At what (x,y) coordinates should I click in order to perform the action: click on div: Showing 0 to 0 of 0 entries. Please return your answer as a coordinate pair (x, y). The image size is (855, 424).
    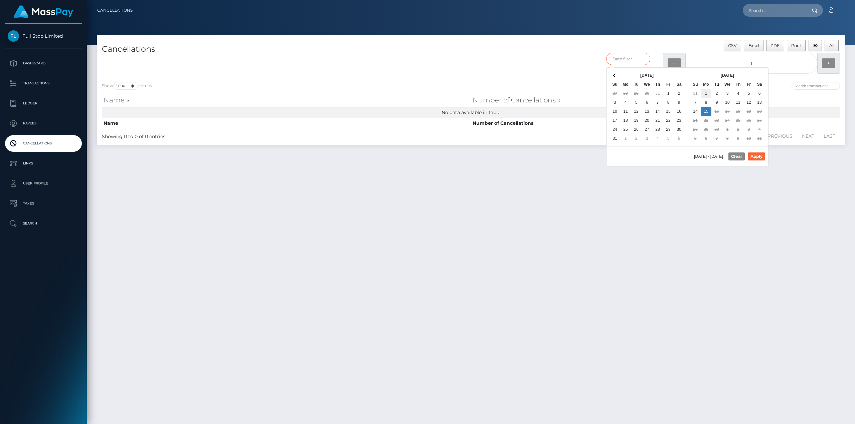
    Looking at the image, I should click on (252, 135).